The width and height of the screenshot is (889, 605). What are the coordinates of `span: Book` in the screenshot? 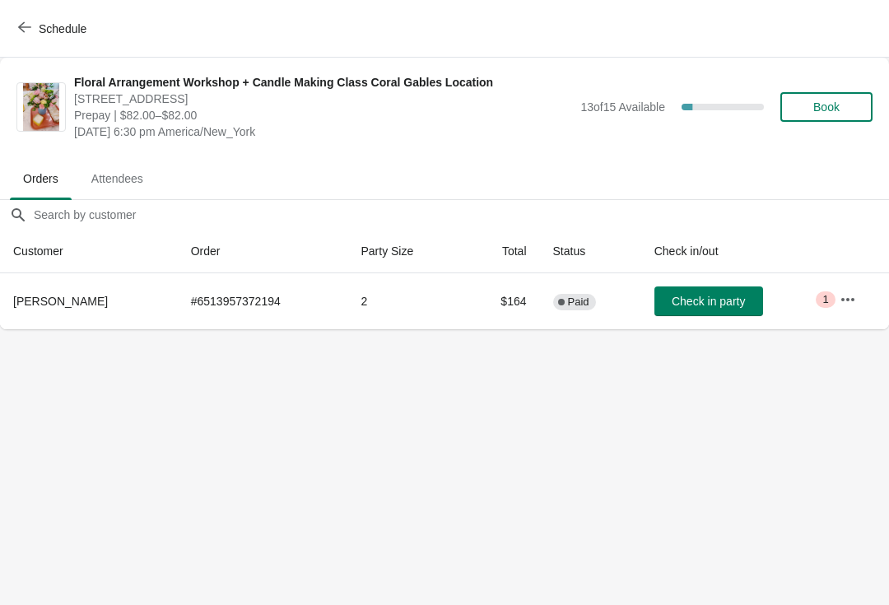 It's located at (827, 107).